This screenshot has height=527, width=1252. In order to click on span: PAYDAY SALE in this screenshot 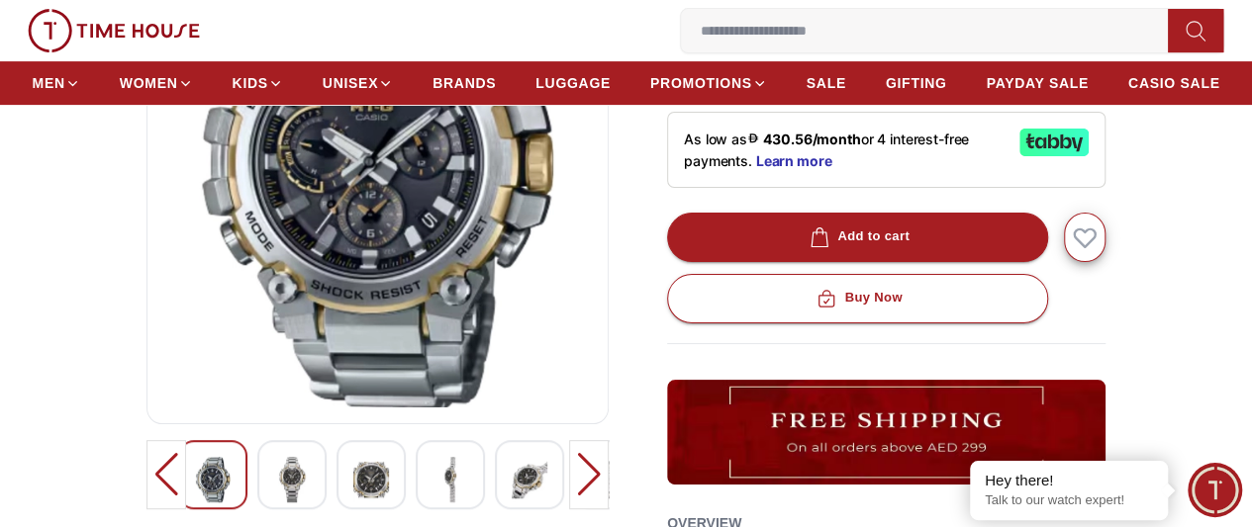, I will do `click(1036, 83)`.